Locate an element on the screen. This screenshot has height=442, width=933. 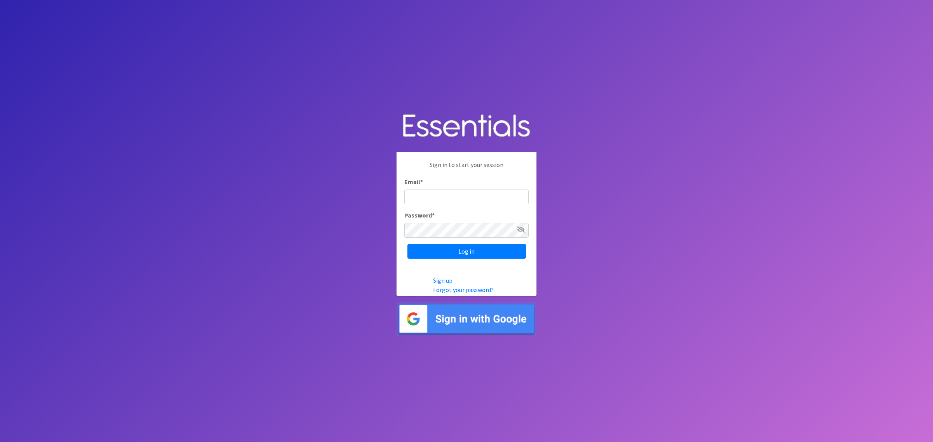
input: Log in is located at coordinates (467, 252).